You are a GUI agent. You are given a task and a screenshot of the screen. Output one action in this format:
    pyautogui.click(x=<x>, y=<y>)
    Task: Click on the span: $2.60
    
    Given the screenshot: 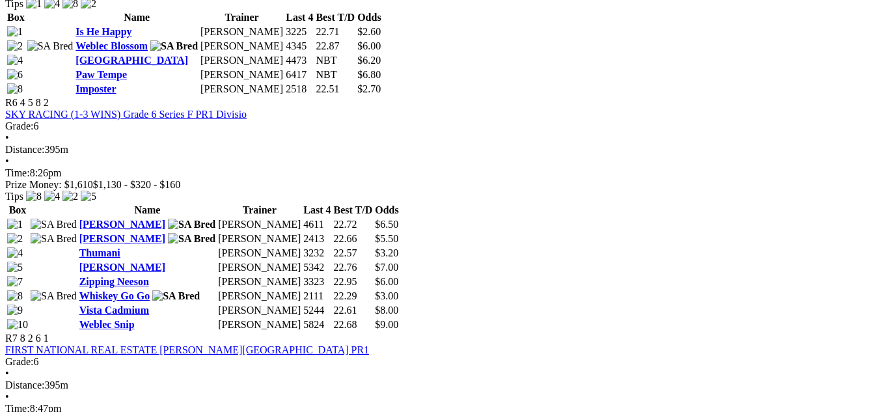 What is the action you would take?
    pyautogui.click(x=369, y=31)
    